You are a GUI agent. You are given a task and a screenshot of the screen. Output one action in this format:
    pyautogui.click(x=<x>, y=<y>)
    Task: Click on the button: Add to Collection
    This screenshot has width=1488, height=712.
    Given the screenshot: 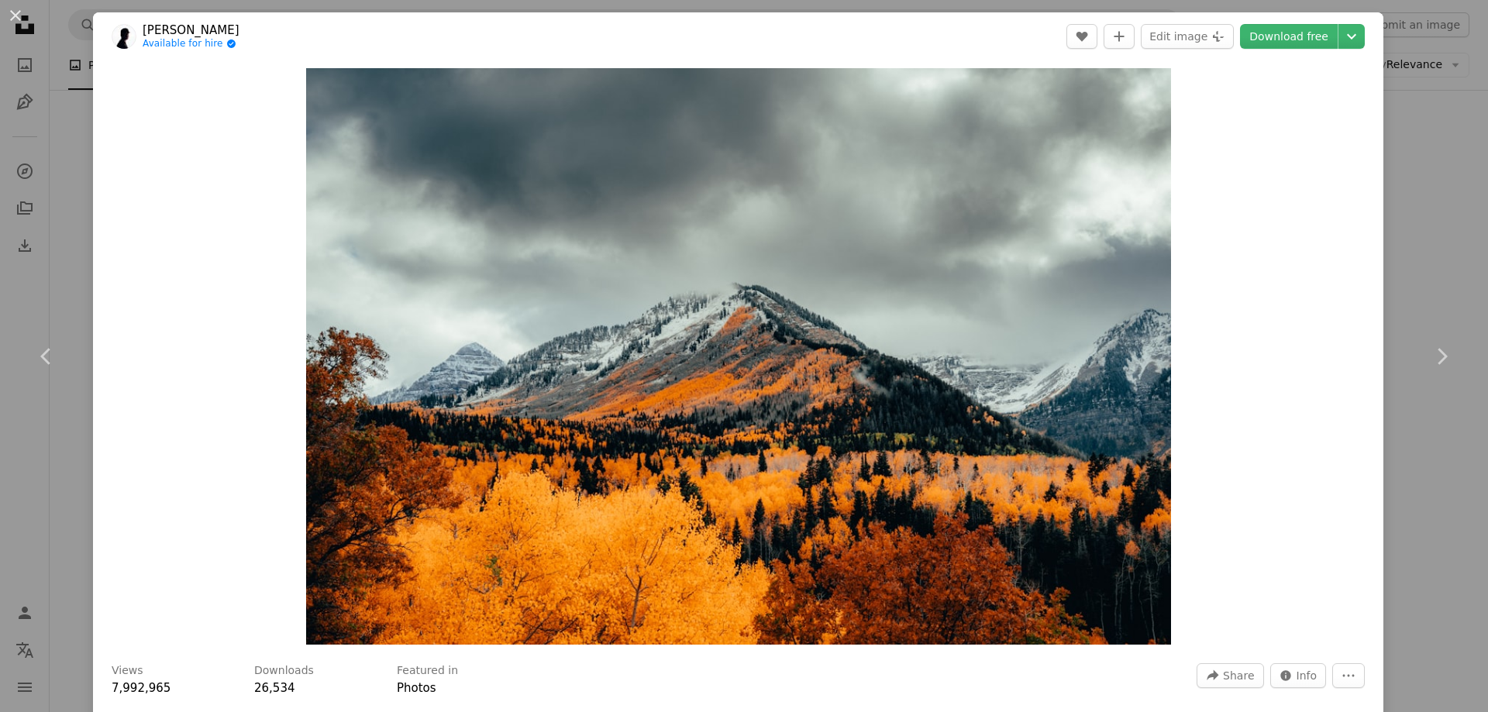 What is the action you would take?
    pyautogui.click(x=1119, y=36)
    